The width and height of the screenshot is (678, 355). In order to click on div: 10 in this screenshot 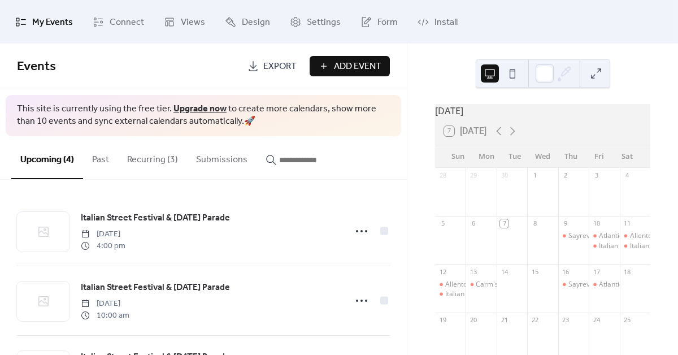, I will do `click(596, 223)`.